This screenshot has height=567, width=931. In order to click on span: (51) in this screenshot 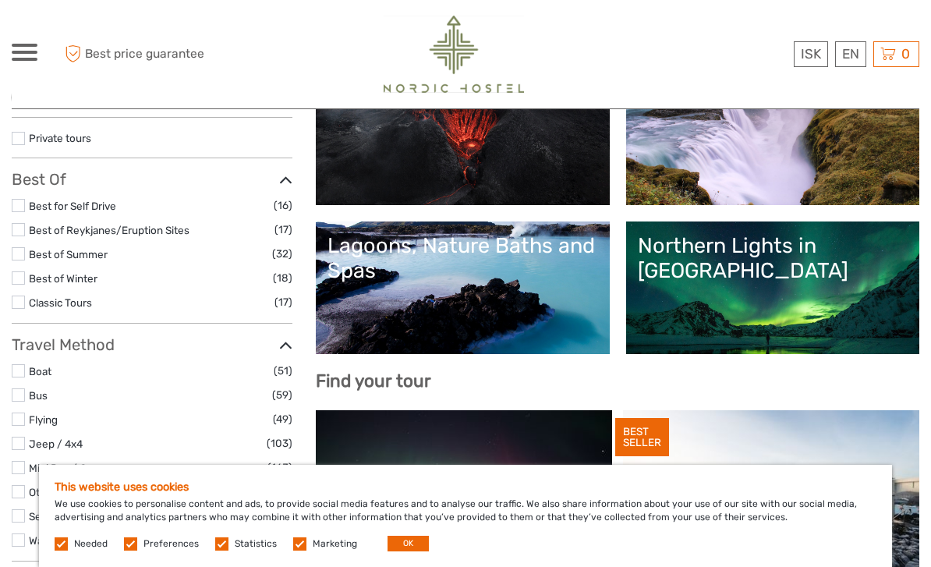, I will do `click(283, 370)`.